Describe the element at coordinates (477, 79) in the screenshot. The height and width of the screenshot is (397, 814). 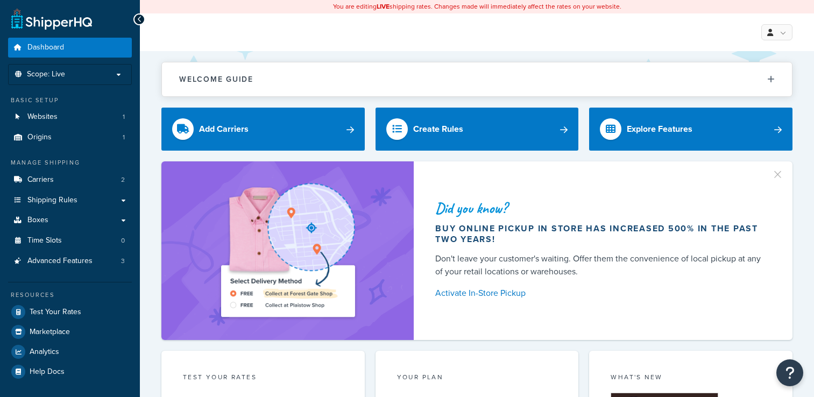
I see `button: Welcome Guide` at that location.